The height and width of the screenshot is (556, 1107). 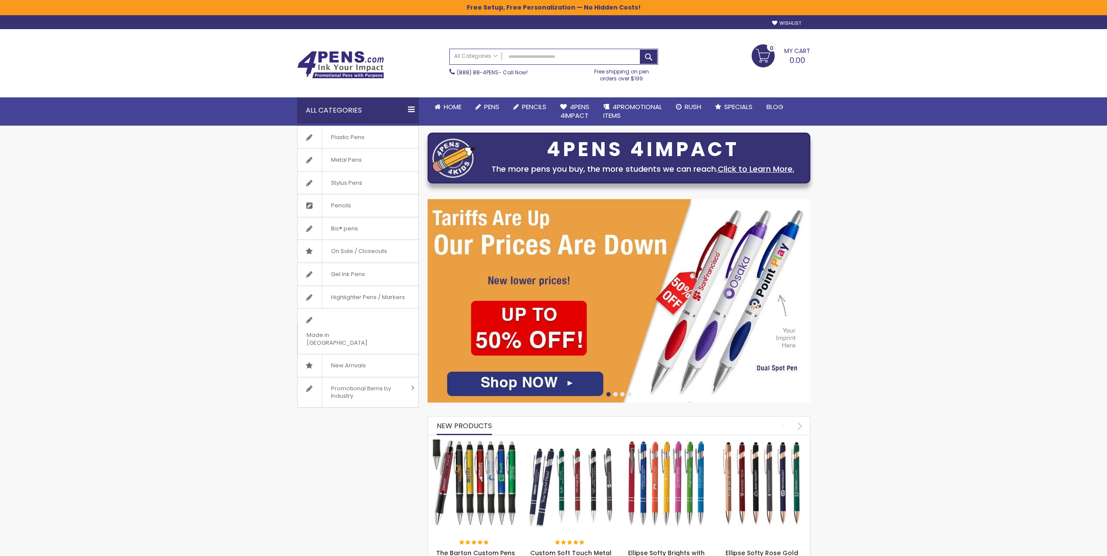 What do you see at coordinates (346, 183) in the screenshot?
I see `span: Stylus Pens` at bounding box center [346, 183].